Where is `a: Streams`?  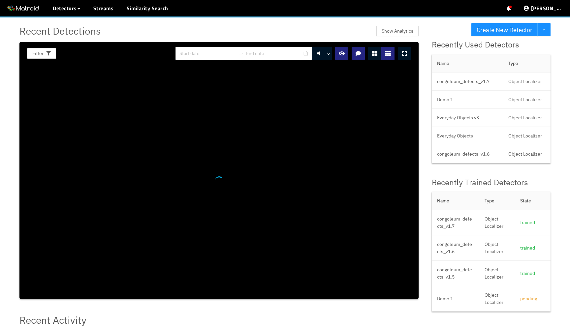
a: Streams is located at coordinates (104, 8).